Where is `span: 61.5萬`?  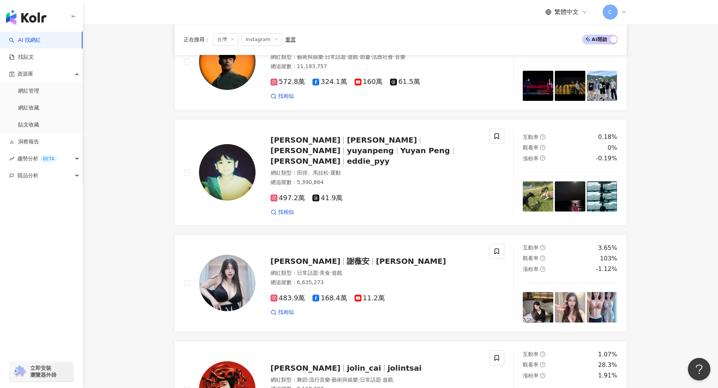
span: 61.5萬 is located at coordinates (405, 82).